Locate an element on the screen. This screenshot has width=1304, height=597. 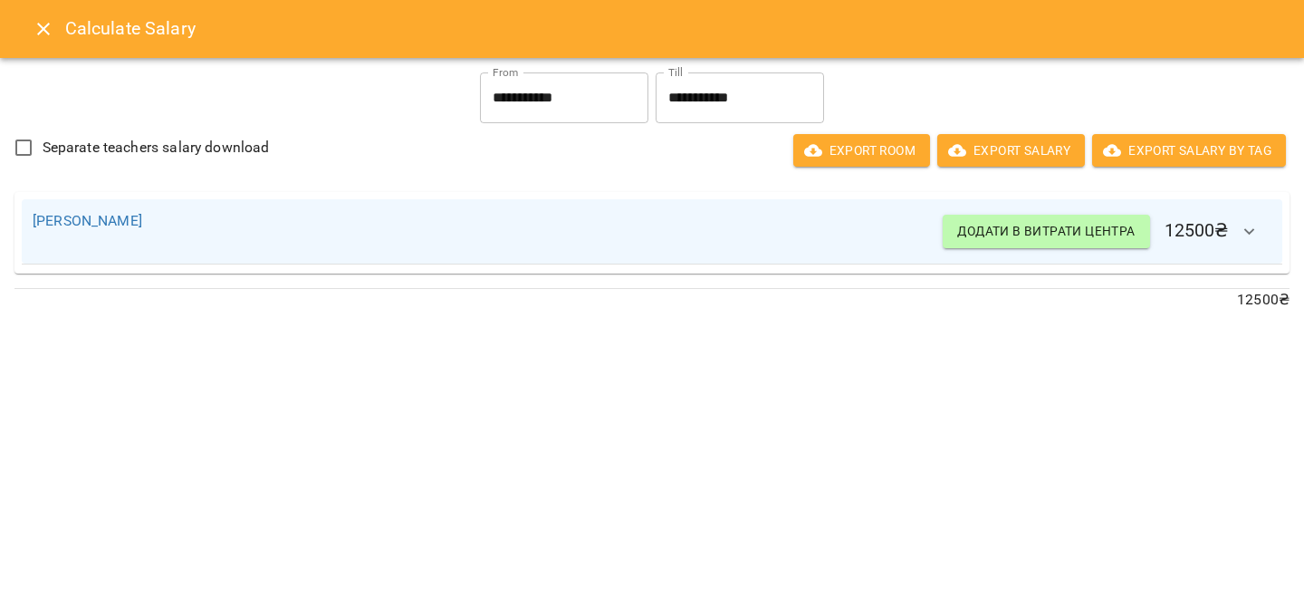
button: Close is located at coordinates (43, 29).